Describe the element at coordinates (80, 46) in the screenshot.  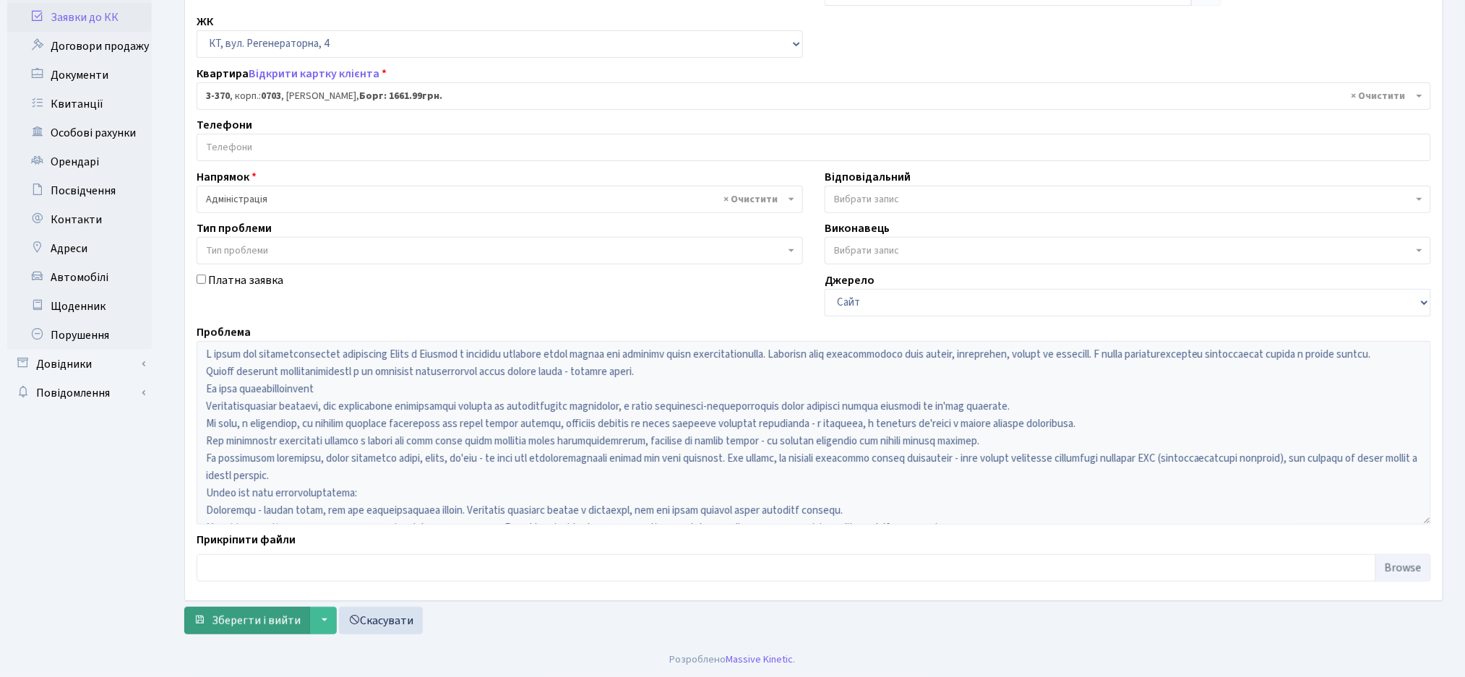
I see `a: Договори продажу` at that location.